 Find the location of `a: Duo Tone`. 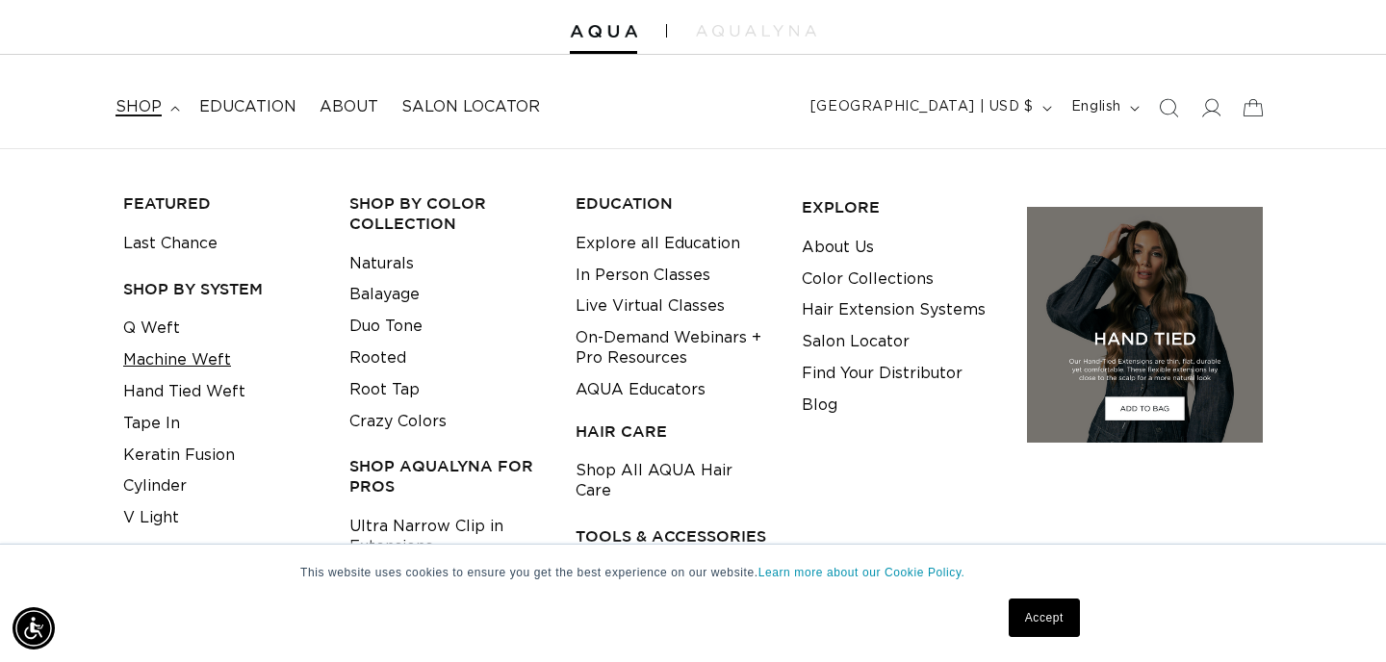

a: Duo Tone is located at coordinates (386, 326).